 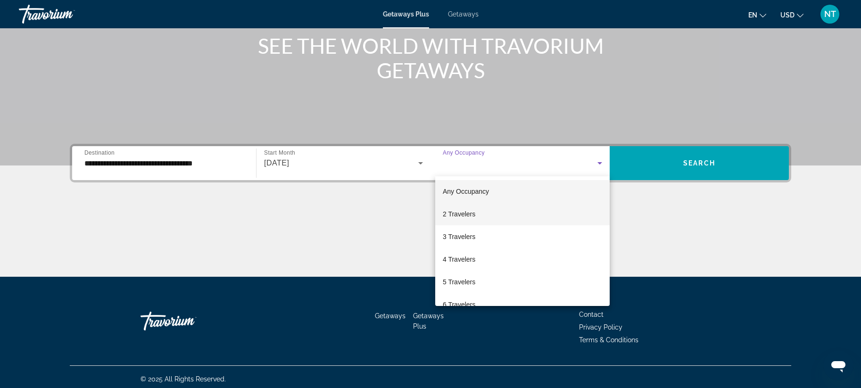 What do you see at coordinates (459, 282) in the screenshot?
I see `span: 5 Travelers` at bounding box center [459, 282].